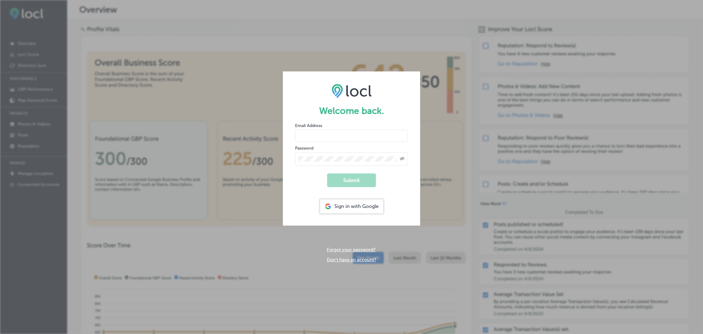 Image resolution: width=703 pixels, height=334 pixels. Describe the element at coordinates (352, 260) in the screenshot. I see `a: Don't have an account?` at that location.